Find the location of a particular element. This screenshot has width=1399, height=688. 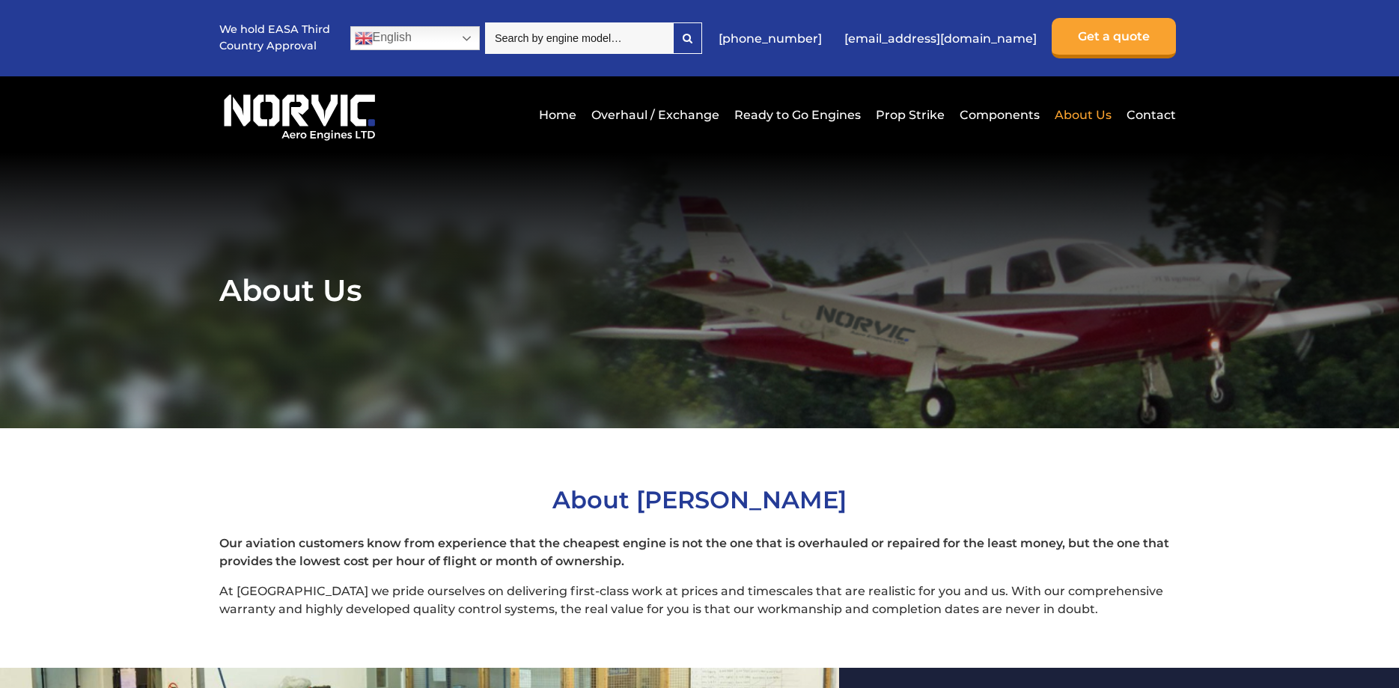

p: We hold EASA Third Country Approval is located at coordinates (275, 37).